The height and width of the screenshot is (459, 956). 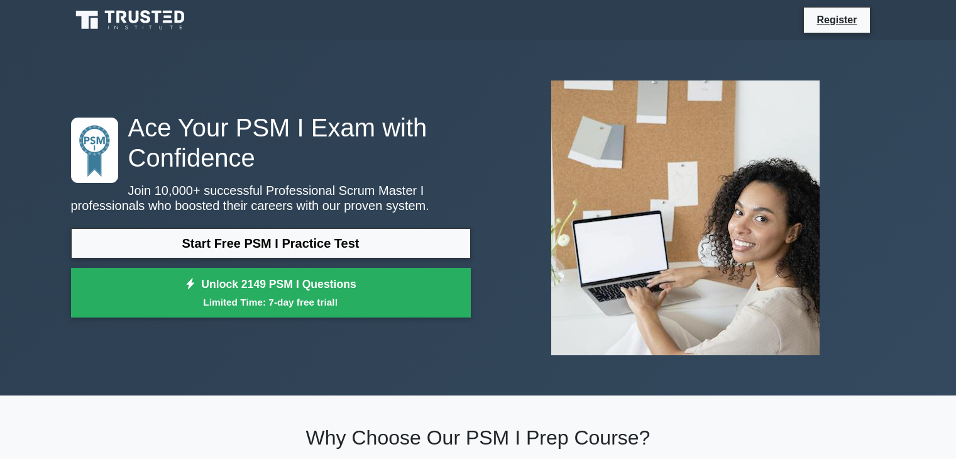 I want to click on a: Register, so click(x=837, y=19).